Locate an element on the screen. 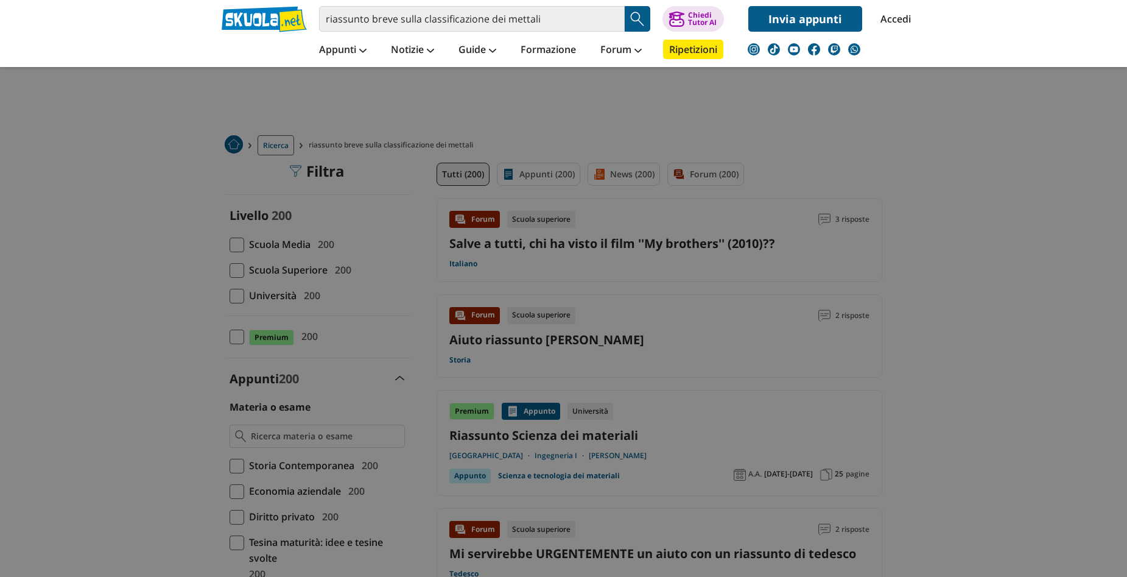 This screenshot has height=577, width=1127. a: Invia appunti is located at coordinates (805, 19).